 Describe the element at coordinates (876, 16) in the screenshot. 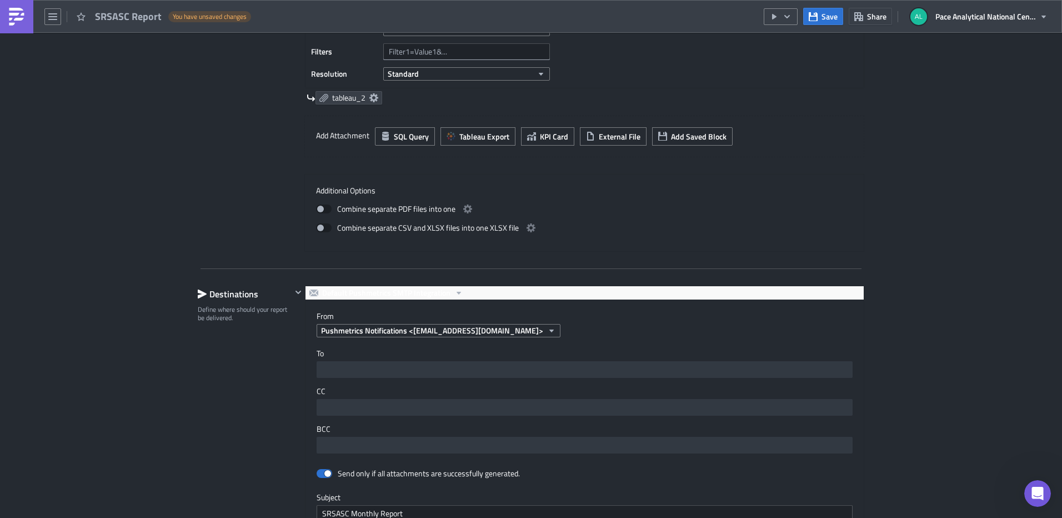

I see `span: Share` at that location.